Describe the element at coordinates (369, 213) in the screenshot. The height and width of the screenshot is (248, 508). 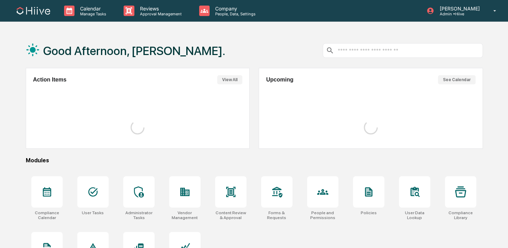
I see `div: Policies` at that location.